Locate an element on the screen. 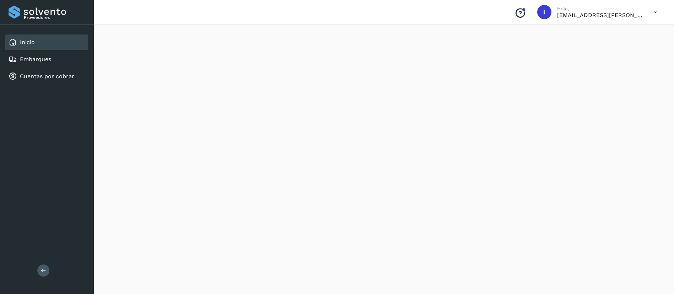  p: Proveedores is located at coordinates (54, 17).